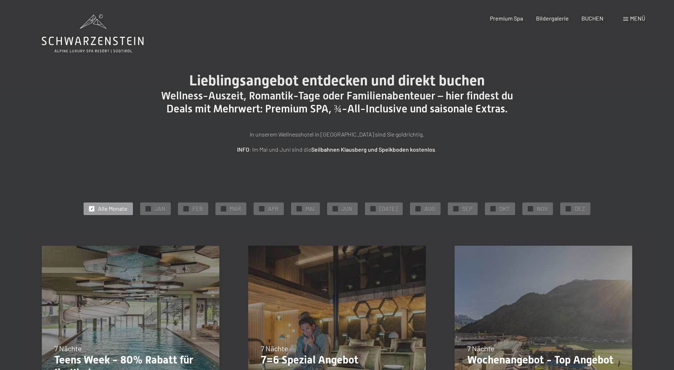 The image size is (674, 370). Describe the element at coordinates (552, 18) in the screenshot. I see `span: Bildergalerie` at that location.